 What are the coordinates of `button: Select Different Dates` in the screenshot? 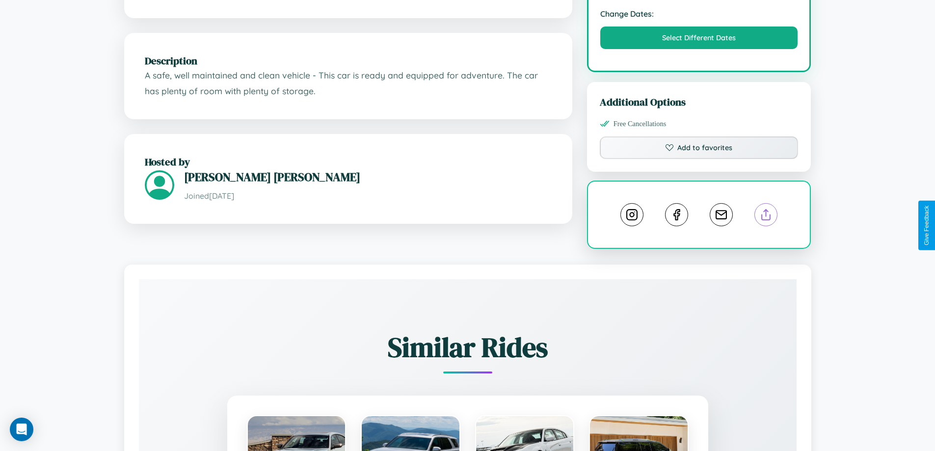 It's located at (699, 38).